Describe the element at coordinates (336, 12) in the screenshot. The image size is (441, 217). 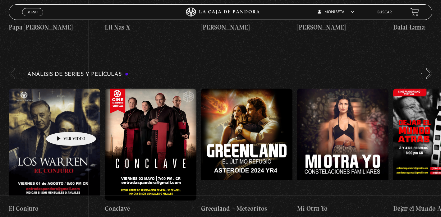
I see `span: Monibeta` at that location.